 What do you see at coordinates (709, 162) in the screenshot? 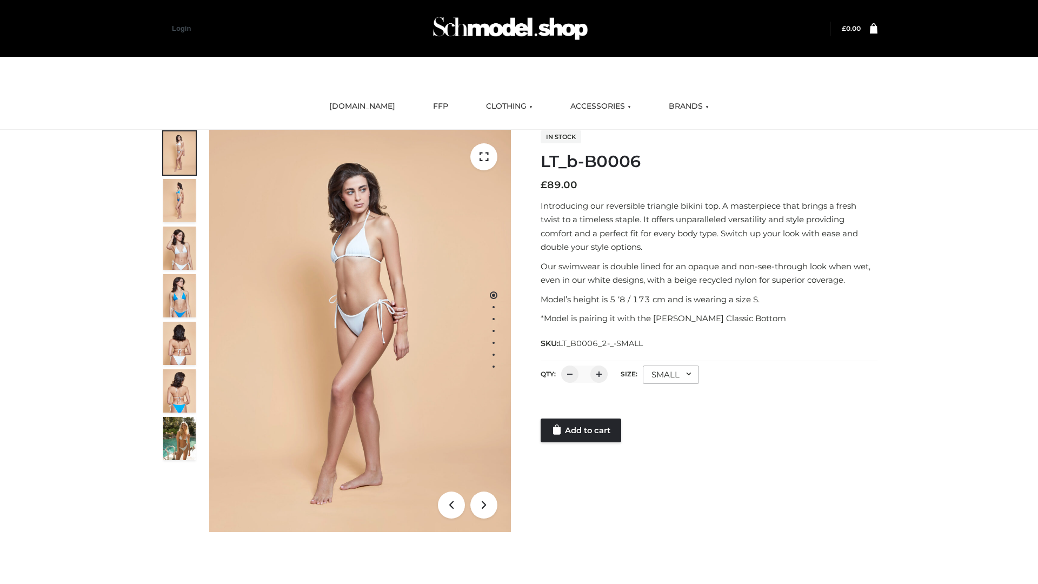
I see `h1: LT_b-B0006` at bounding box center [709, 162].